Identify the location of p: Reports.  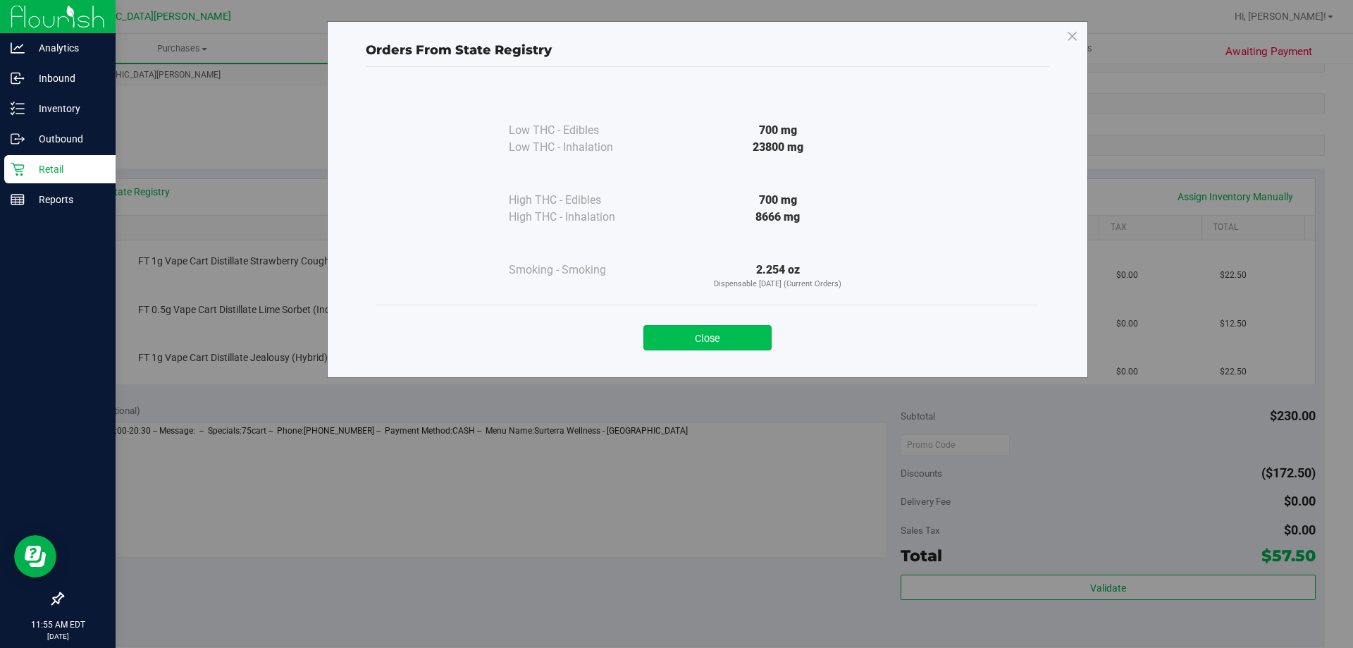
(67, 199).